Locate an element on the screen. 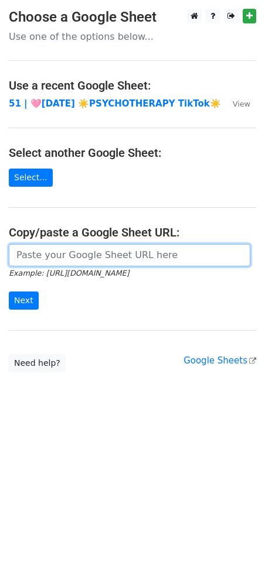 Image resolution: width=265 pixels, height=566 pixels. div: Chat Widget is located at coordinates (235, 538).